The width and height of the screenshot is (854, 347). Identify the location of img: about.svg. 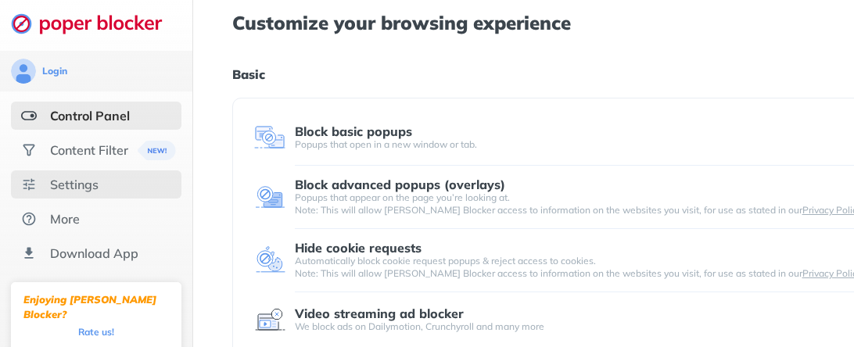
(29, 219).